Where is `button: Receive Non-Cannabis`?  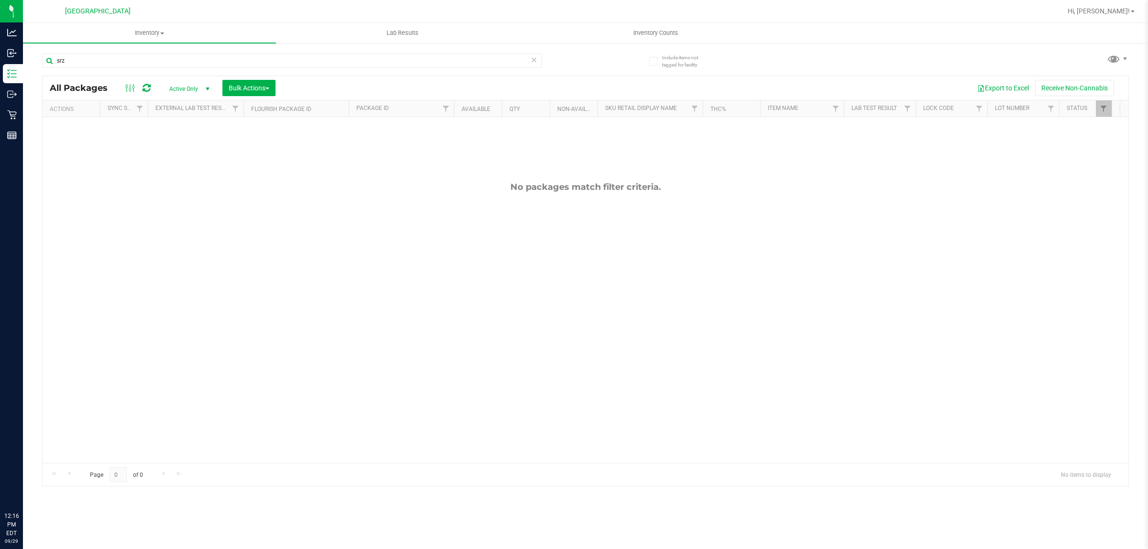
button: Receive Non-Cannabis is located at coordinates (1074, 88).